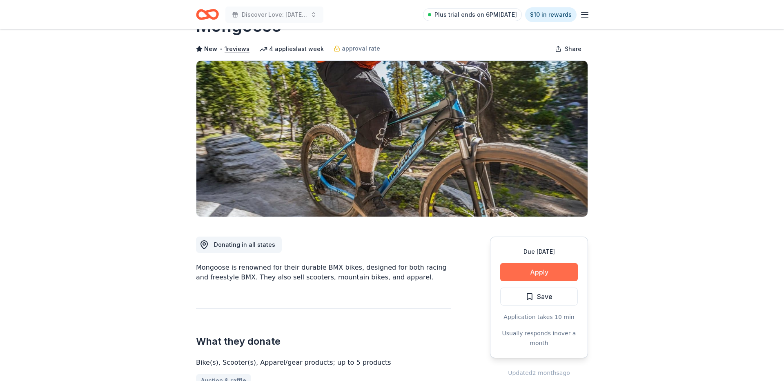 Image resolution: width=784 pixels, height=381 pixels. Describe the element at coordinates (539, 317) in the screenshot. I see `div: Application takes 10 min` at that location.